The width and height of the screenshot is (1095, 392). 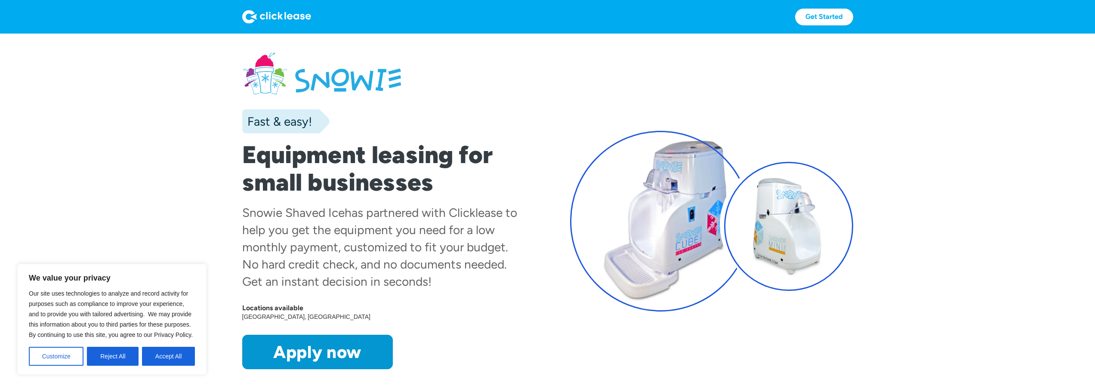 I want to click on a: Get Started, so click(x=824, y=17).